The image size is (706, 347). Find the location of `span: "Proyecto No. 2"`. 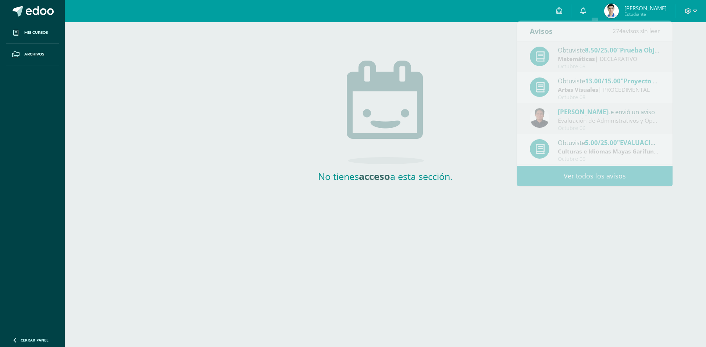

span: "Proyecto No. 2" is located at coordinates (646, 81).